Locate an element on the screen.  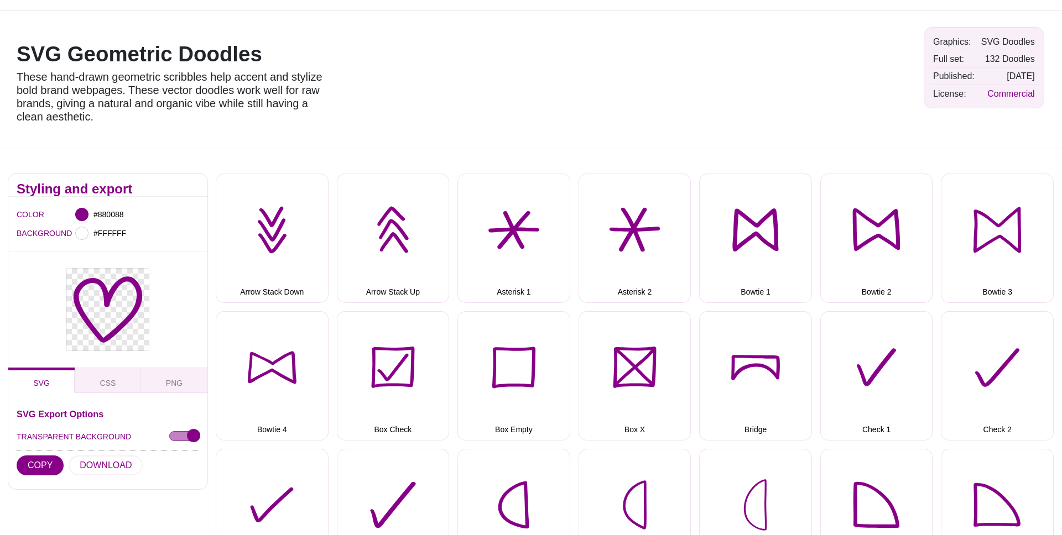
td: License: is located at coordinates (953, 93).